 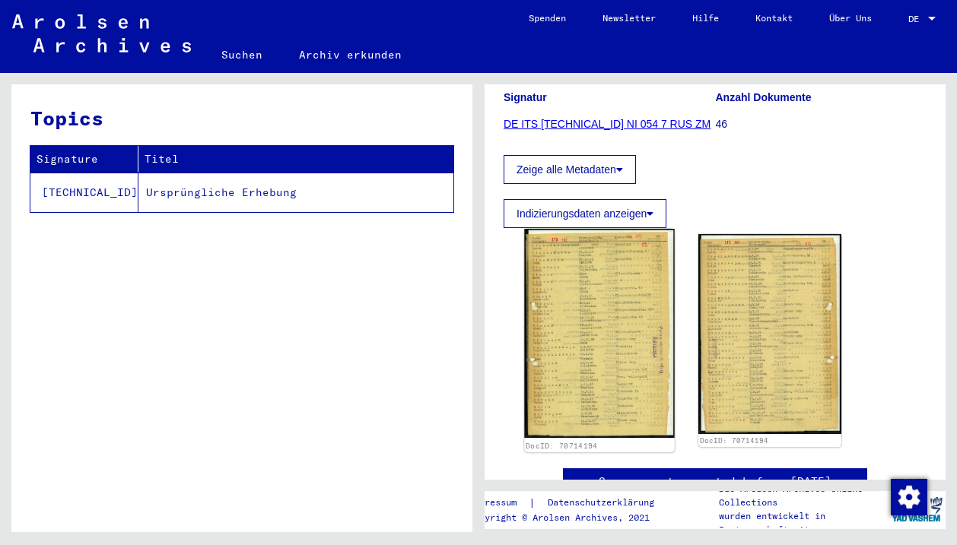 I want to click on a: Suchen, so click(x=242, y=55).